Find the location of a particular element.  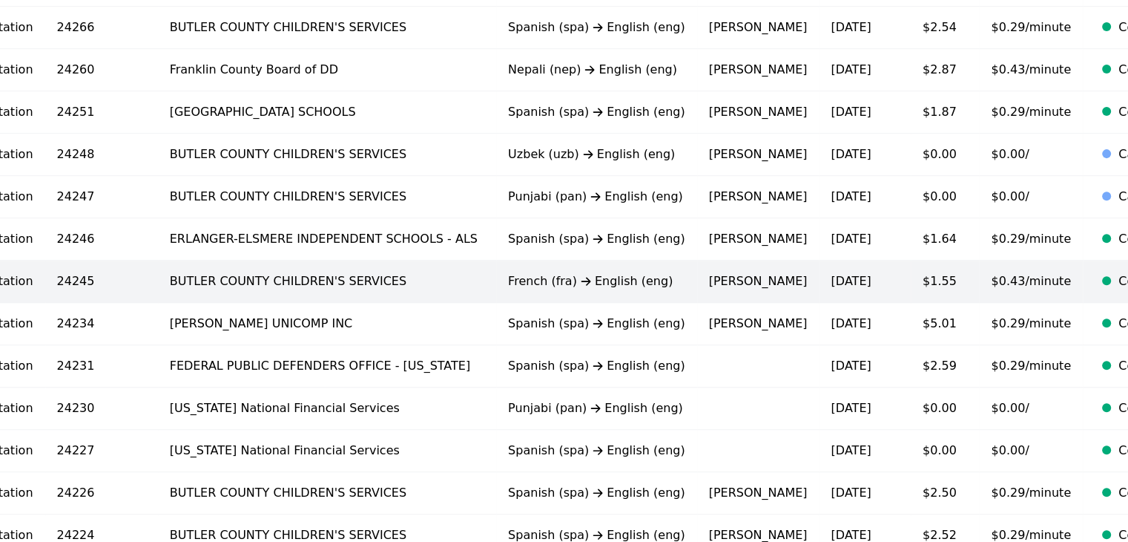

div: French (fra) English (eng) is located at coordinates (596, 281).